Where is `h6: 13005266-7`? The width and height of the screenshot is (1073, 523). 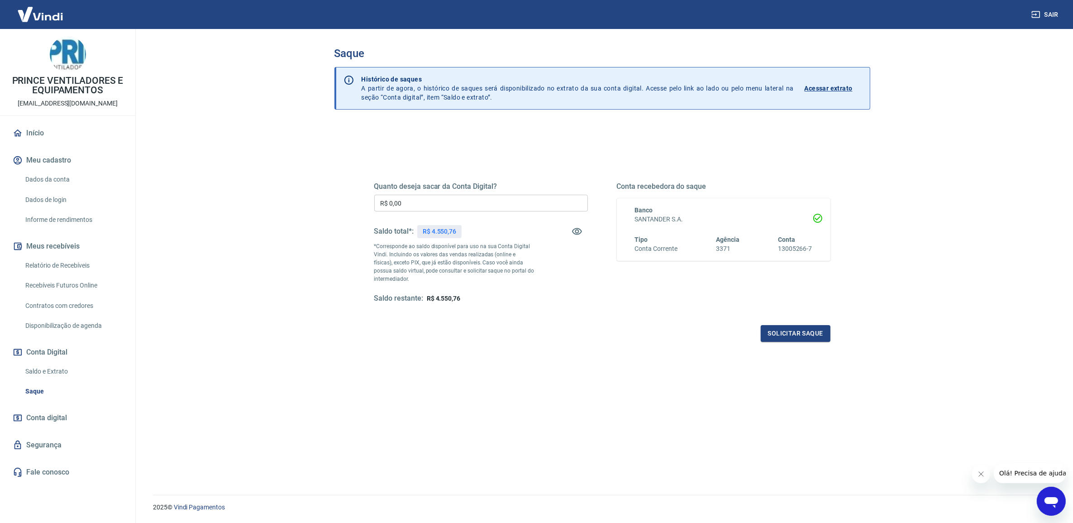 h6: 13005266-7 is located at coordinates (795, 248).